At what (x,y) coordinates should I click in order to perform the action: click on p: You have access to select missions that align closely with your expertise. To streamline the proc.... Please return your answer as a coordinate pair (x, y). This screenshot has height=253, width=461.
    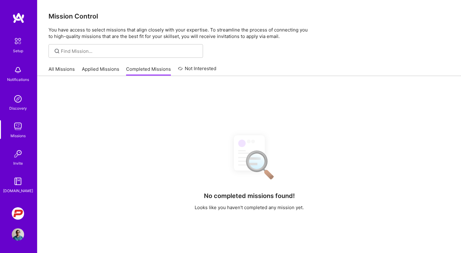
    Looking at the image, I should click on (249, 33).